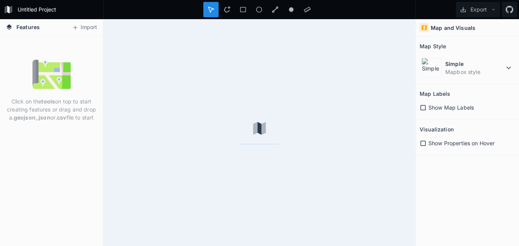 The width and height of the screenshot is (519, 246). I want to click on h4: Map and Visuals, so click(453, 28).